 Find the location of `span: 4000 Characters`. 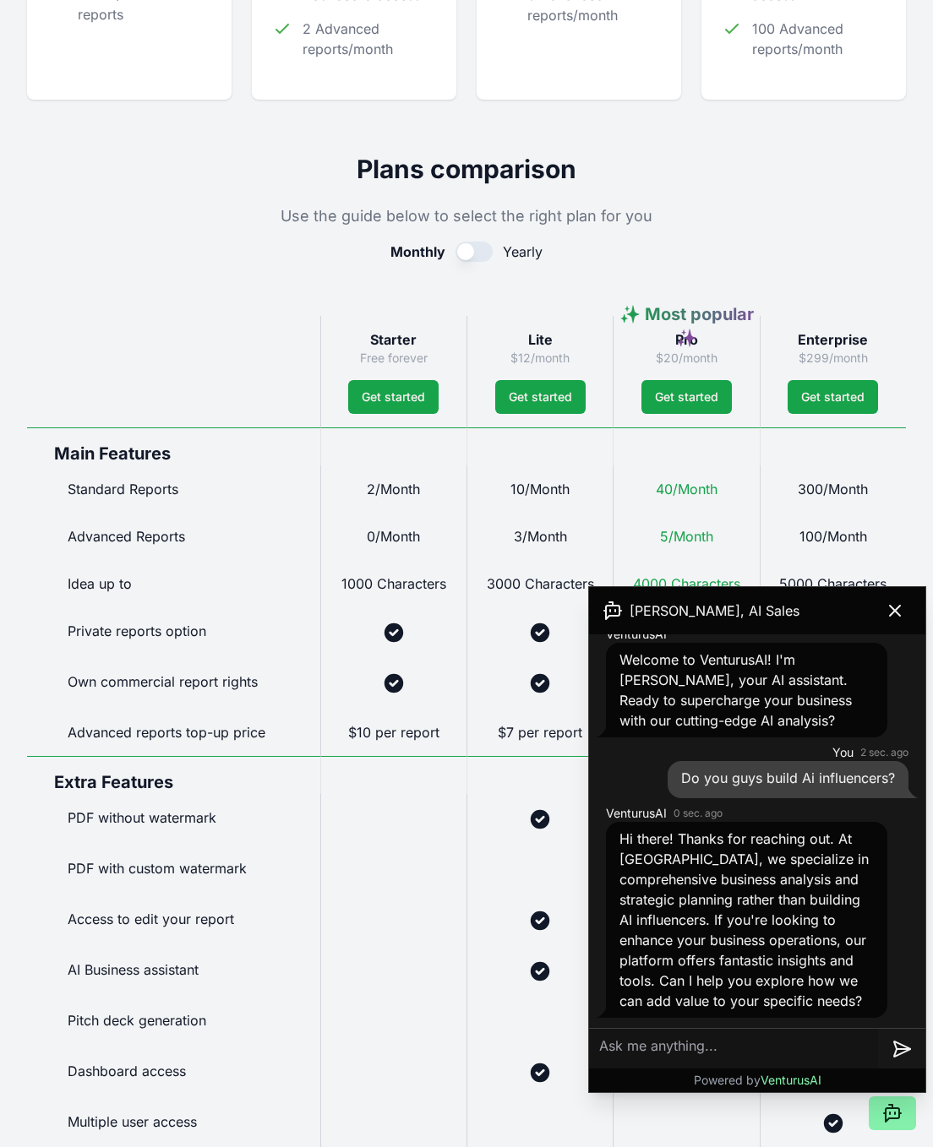

span: 4000 Characters is located at coordinates (686, 584).